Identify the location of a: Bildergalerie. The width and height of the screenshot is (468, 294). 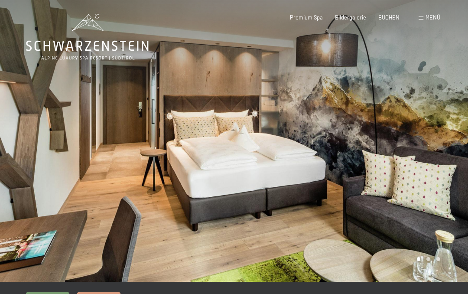
(350, 17).